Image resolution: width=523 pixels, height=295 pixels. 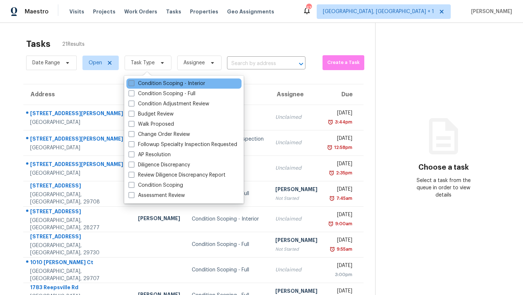 What do you see at coordinates (343, 173) in the screenshot?
I see `div: 2:35pm` at bounding box center [343, 173].